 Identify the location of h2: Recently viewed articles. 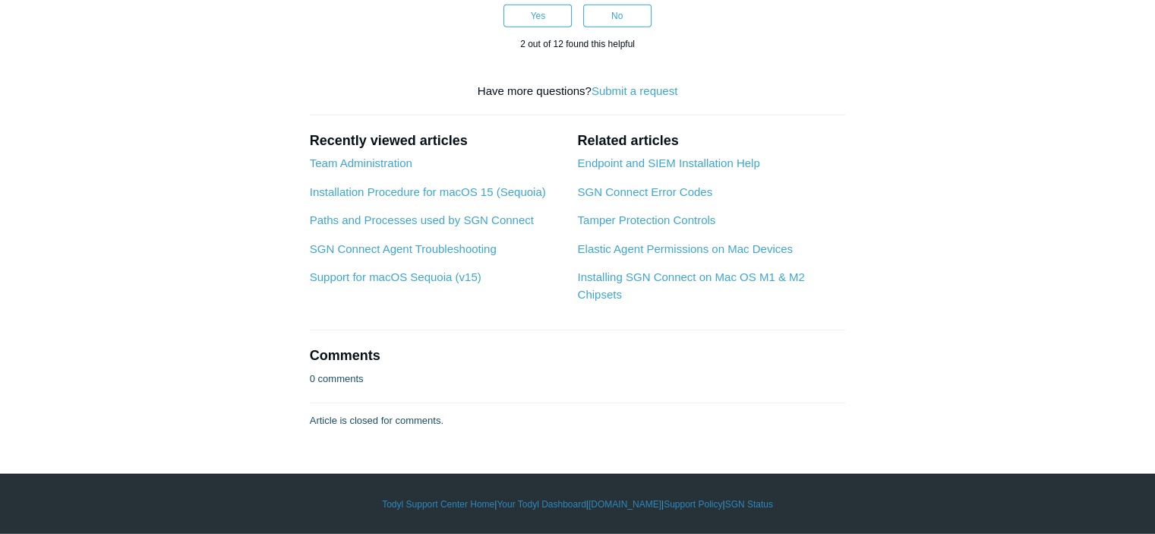
(436, 140).